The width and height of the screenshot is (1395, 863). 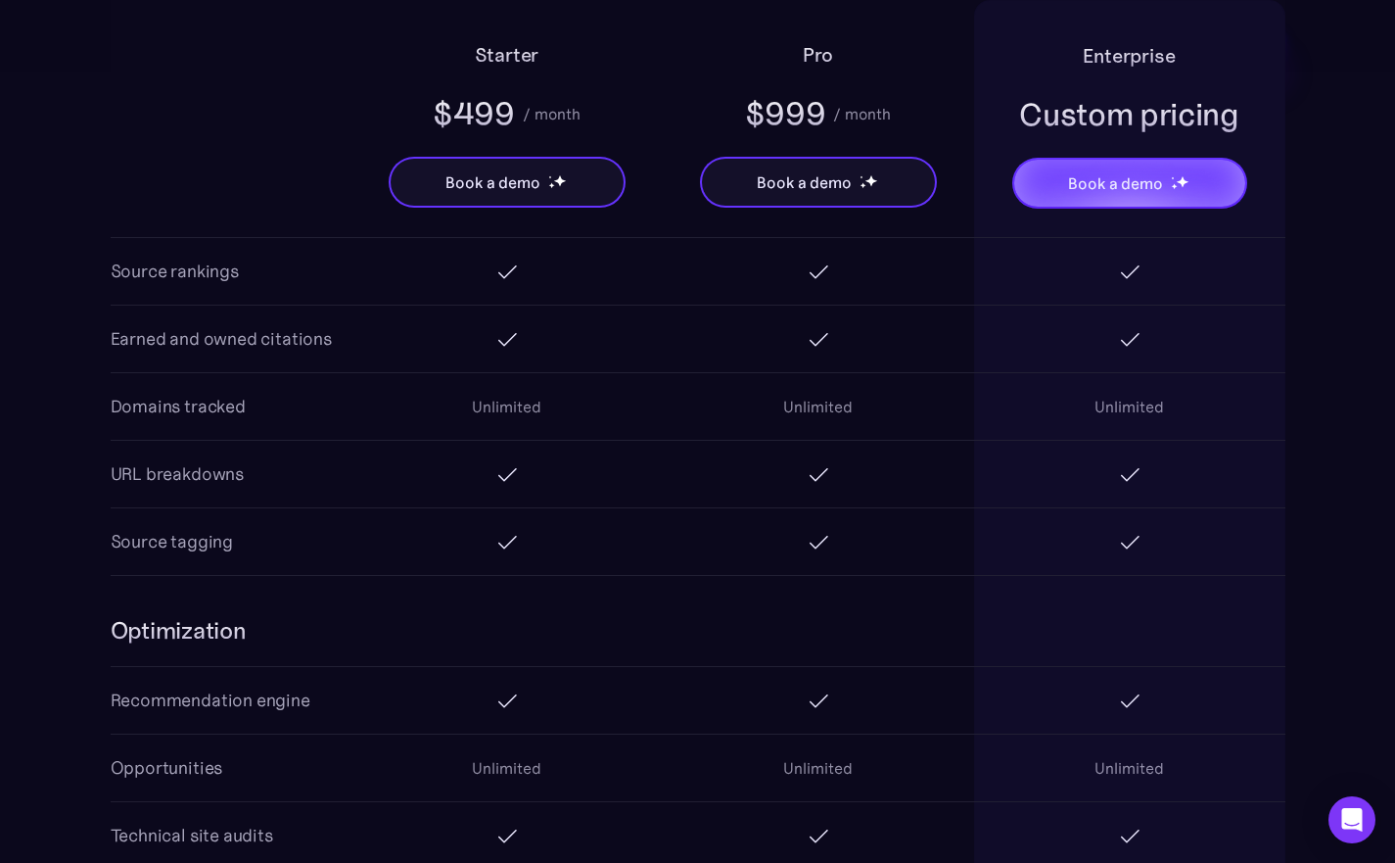 I want to click on h2: Starter, so click(x=507, y=55).